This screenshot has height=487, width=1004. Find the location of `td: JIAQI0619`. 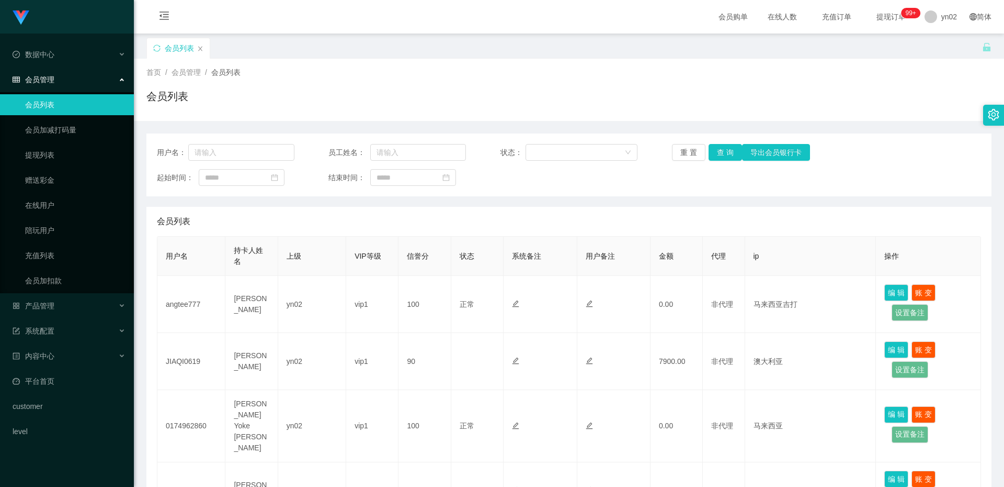

td: JIAQI0619 is located at coordinates (191, 361).